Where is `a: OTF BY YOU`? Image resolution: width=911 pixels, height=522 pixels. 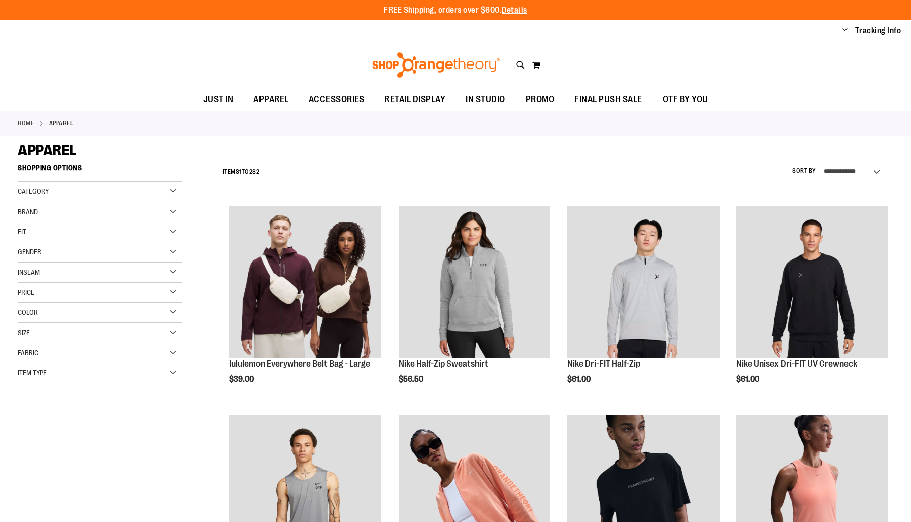 a: OTF BY YOU is located at coordinates (685, 100).